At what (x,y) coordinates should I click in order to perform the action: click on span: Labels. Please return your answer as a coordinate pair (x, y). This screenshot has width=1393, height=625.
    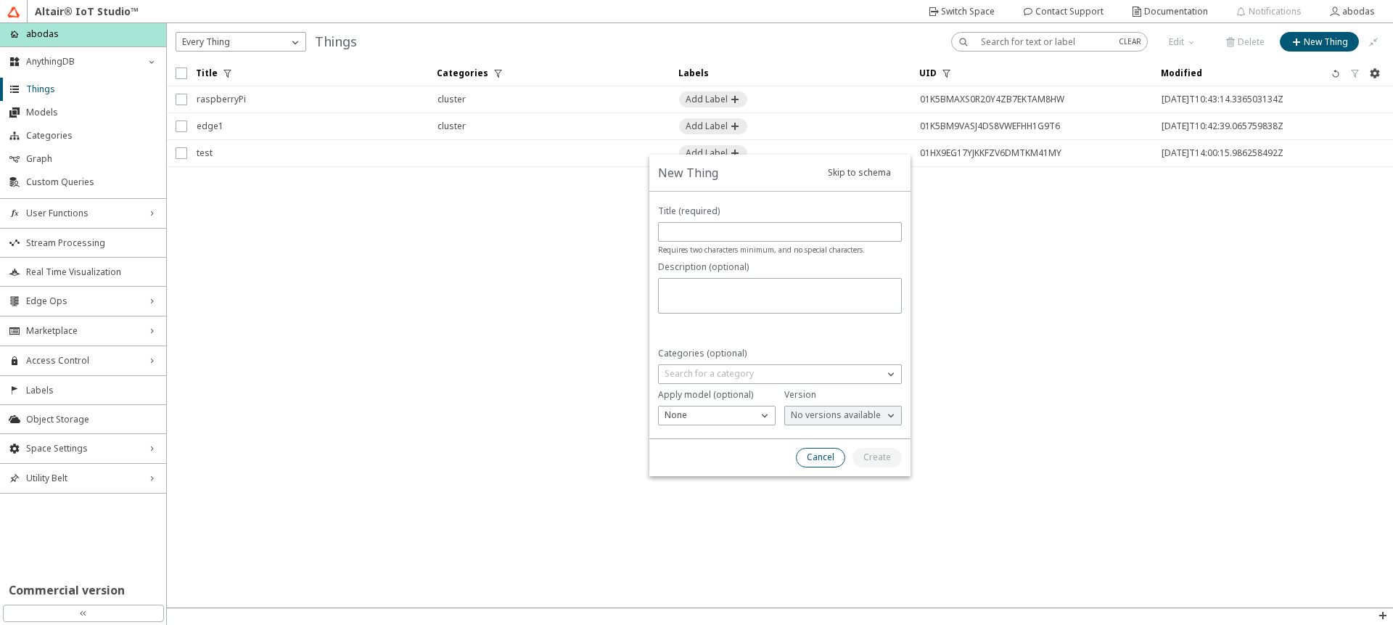
    Looking at the image, I should click on (91, 390).